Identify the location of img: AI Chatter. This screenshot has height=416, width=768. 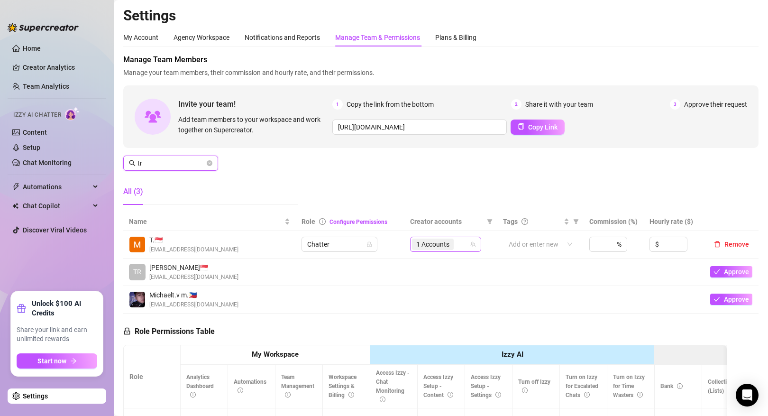
(72, 113).